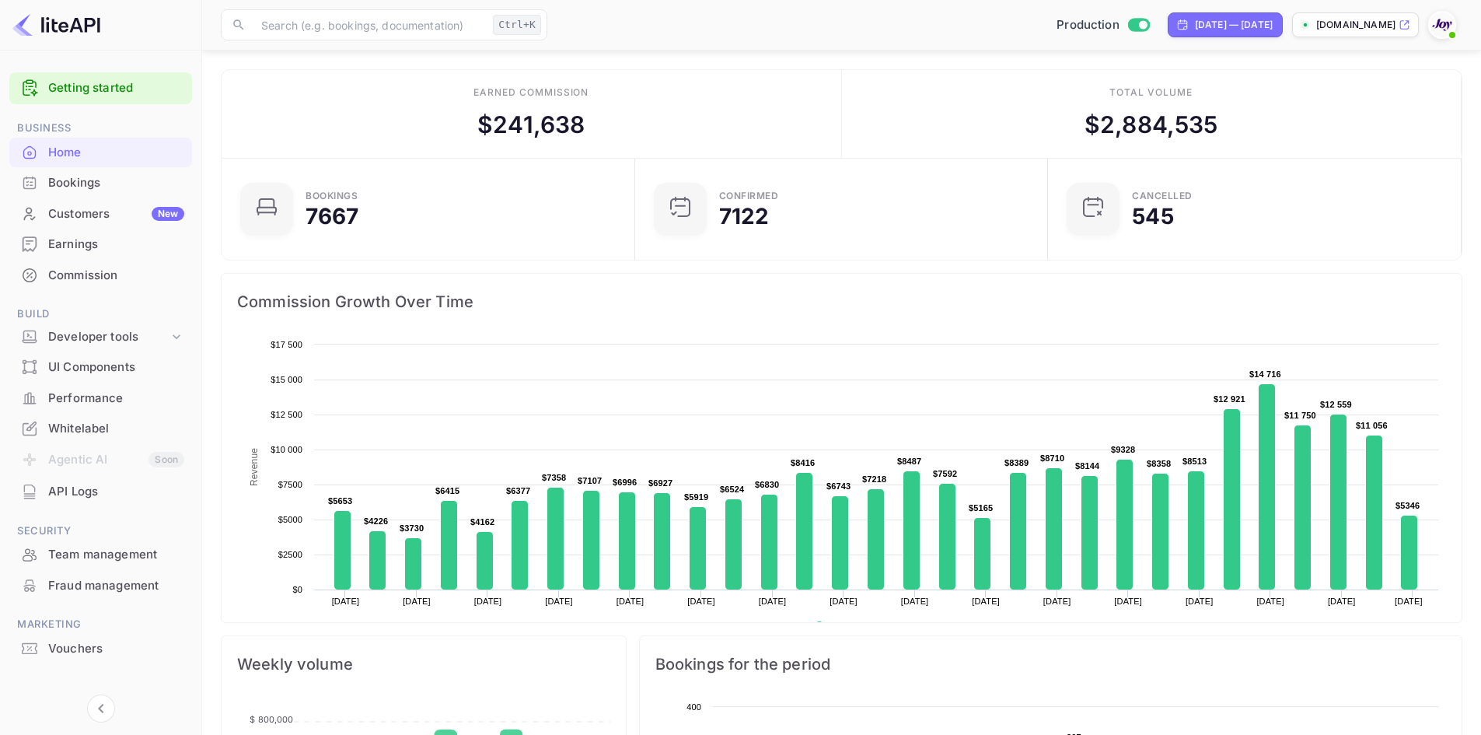  I want to click on text: $14 716, so click(1265, 374).